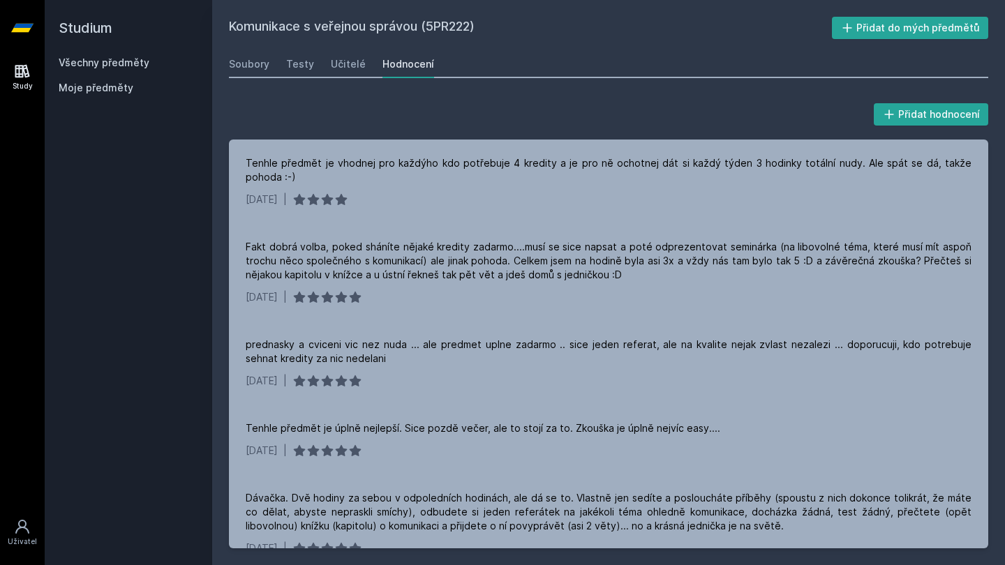  I want to click on a: Hodnocení, so click(408, 64).